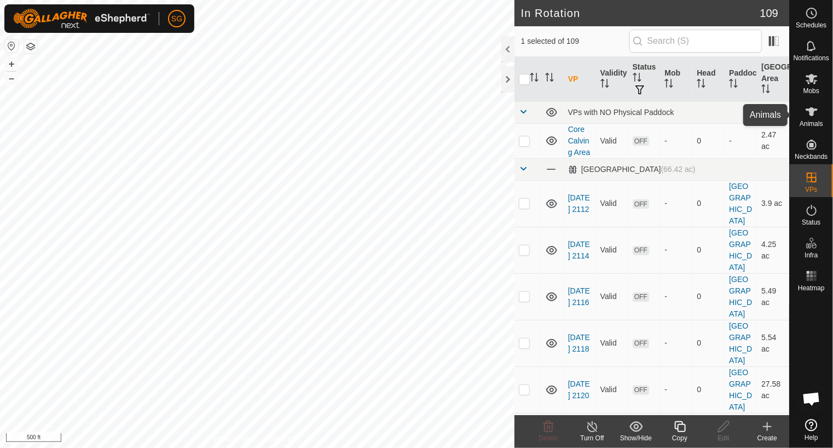 The image size is (833, 448). Describe the element at coordinates (177, 19) in the screenshot. I see `span: SG` at that location.